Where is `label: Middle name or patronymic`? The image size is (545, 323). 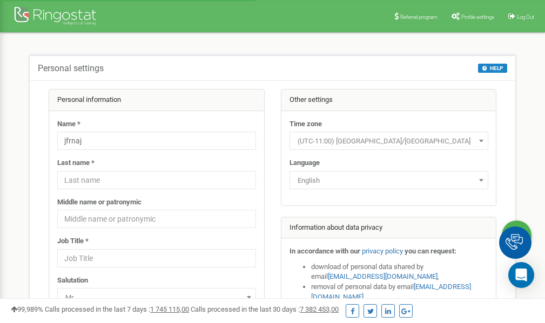
label: Middle name or patronymic is located at coordinates (99, 203).